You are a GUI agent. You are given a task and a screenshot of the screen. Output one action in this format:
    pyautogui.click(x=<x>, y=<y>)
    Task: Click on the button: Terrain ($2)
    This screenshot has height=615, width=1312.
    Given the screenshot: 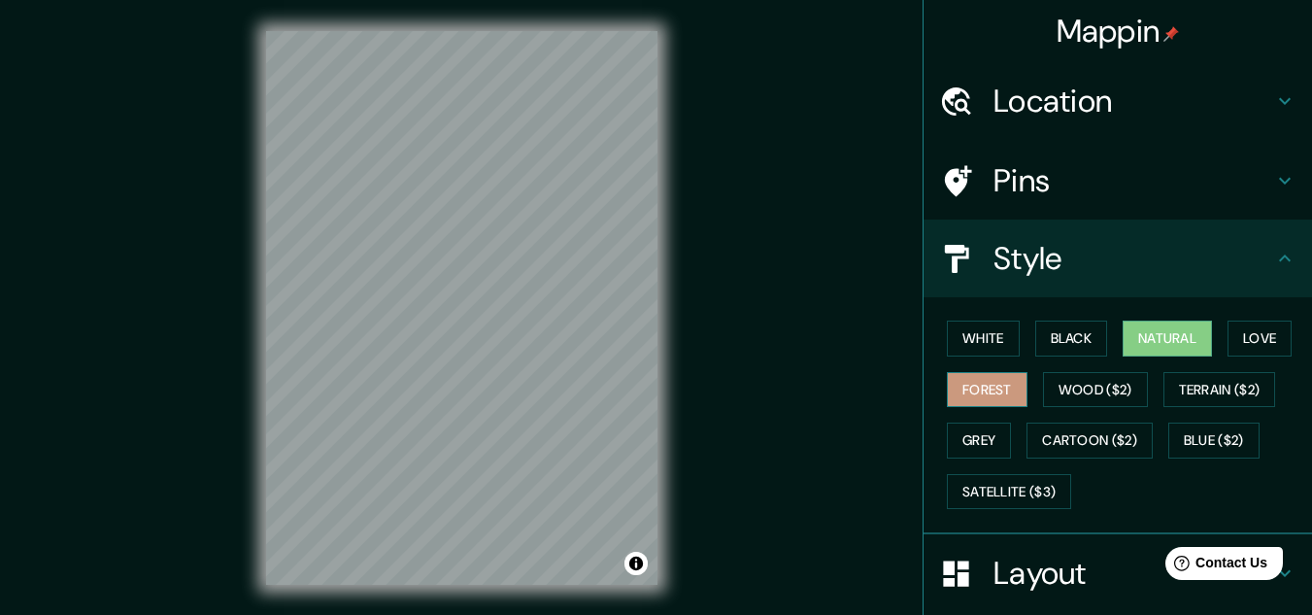 What is the action you would take?
    pyautogui.click(x=1220, y=390)
    